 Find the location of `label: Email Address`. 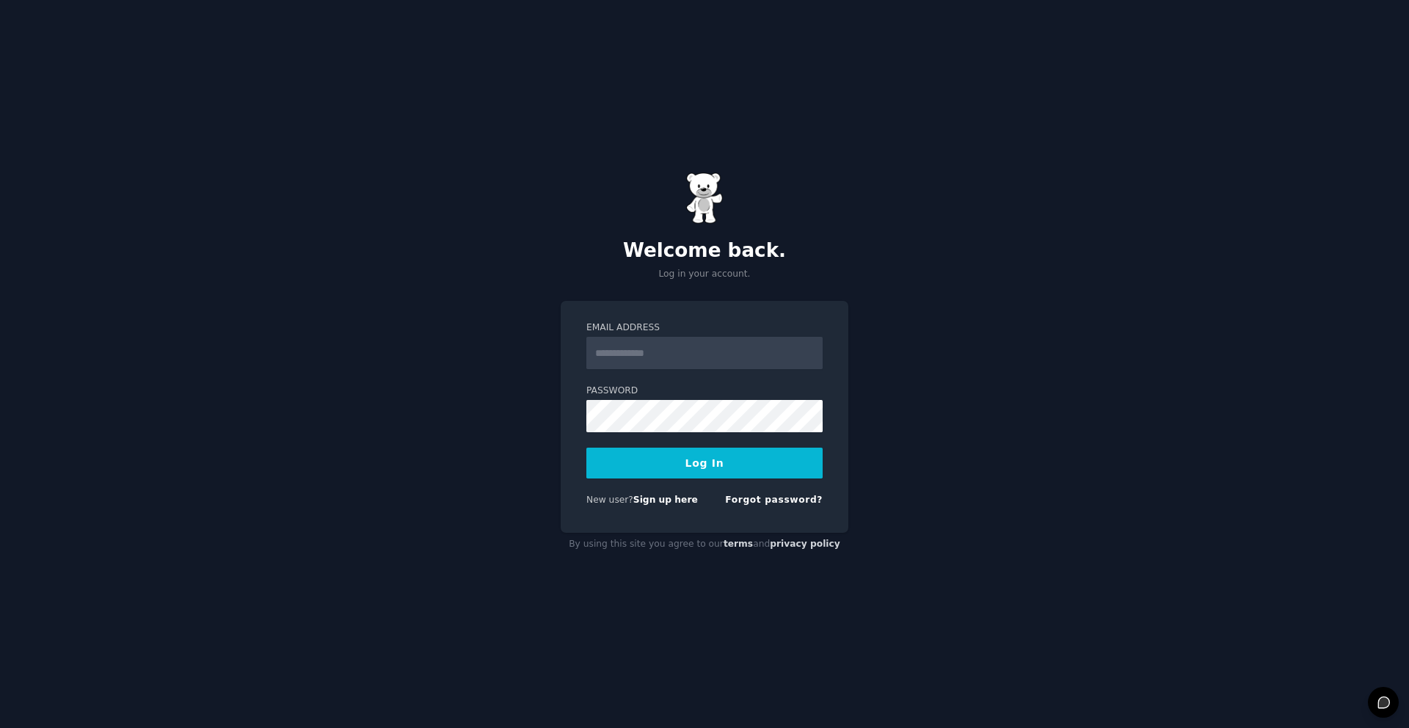

label: Email Address is located at coordinates (704, 328).